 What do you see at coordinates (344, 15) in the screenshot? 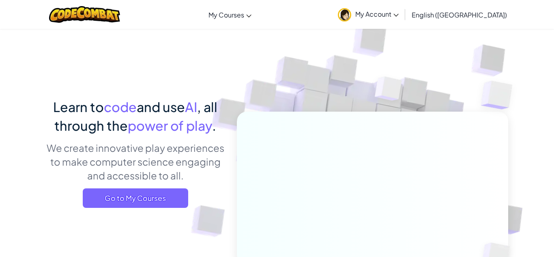
I see `img: avatar` at bounding box center [344, 15].